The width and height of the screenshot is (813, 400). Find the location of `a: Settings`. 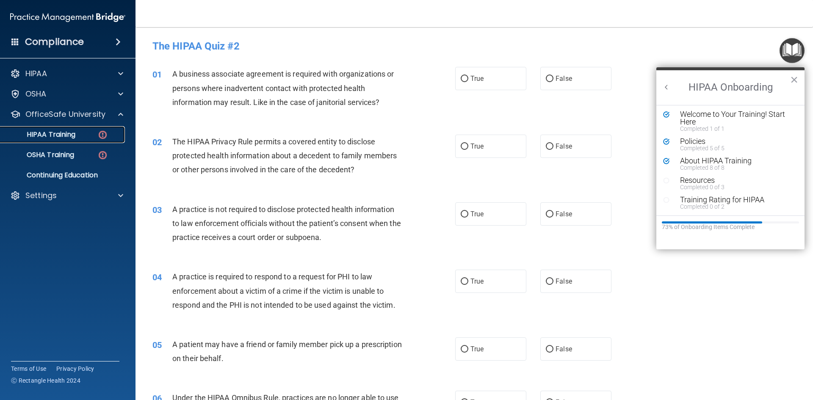

a: Settings is located at coordinates (67, 196).